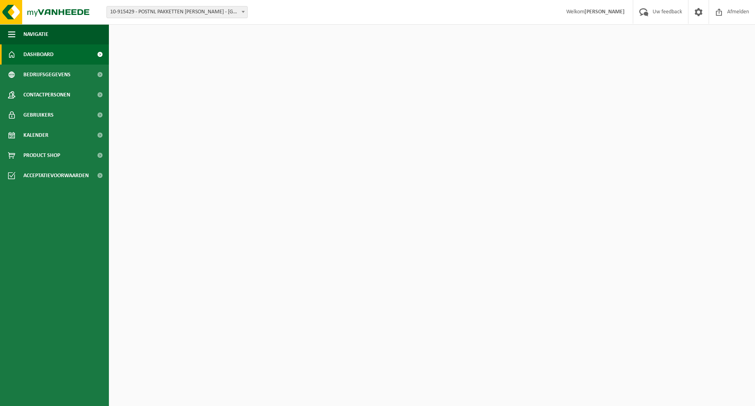 This screenshot has height=406, width=755. What do you see at coordinates (47, 75) in the screenshot?
I see `span: Bedrijfsgegevens` at bounding box center [47, 75].